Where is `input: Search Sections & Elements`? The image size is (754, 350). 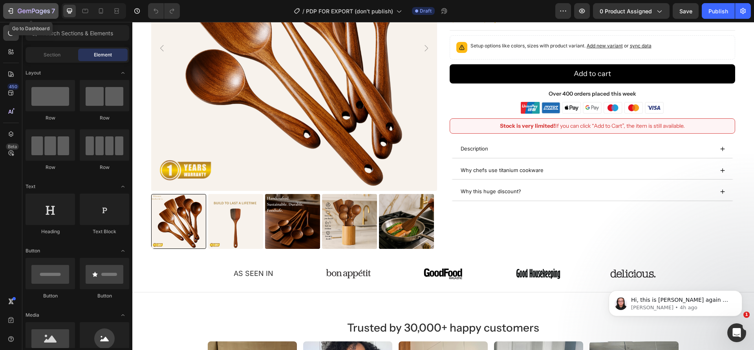 input: Search Sections & Elements is located at coordinates (77, 33).